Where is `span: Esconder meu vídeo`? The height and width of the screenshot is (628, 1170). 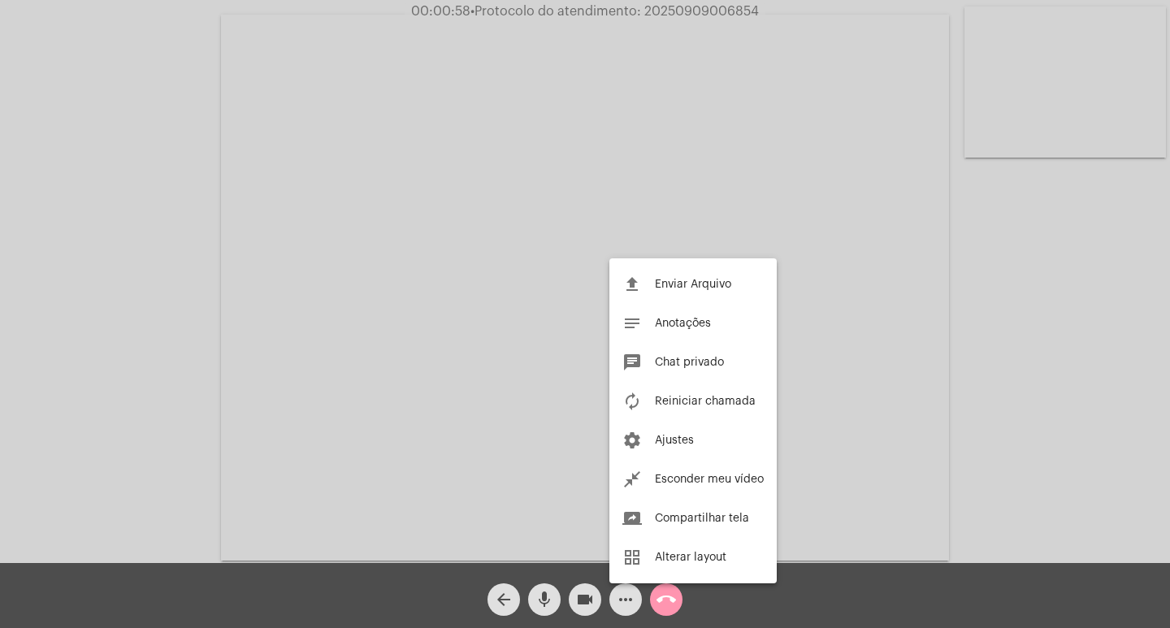
span: Esconder meu vídeo is located at coordinates (710, 480).